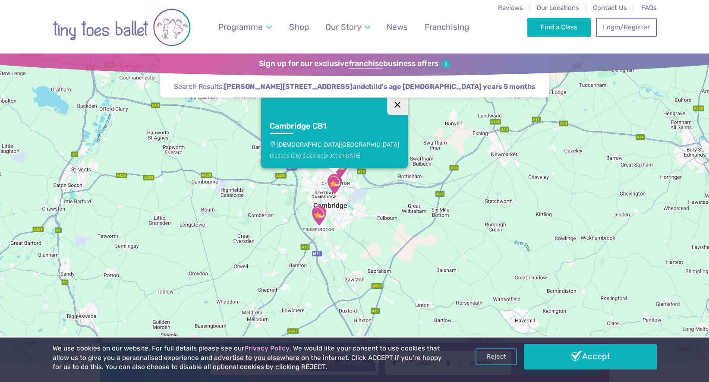  Describe the element at coordinates (590, 357) in the screenshot. I see `a: Accept` at that location.